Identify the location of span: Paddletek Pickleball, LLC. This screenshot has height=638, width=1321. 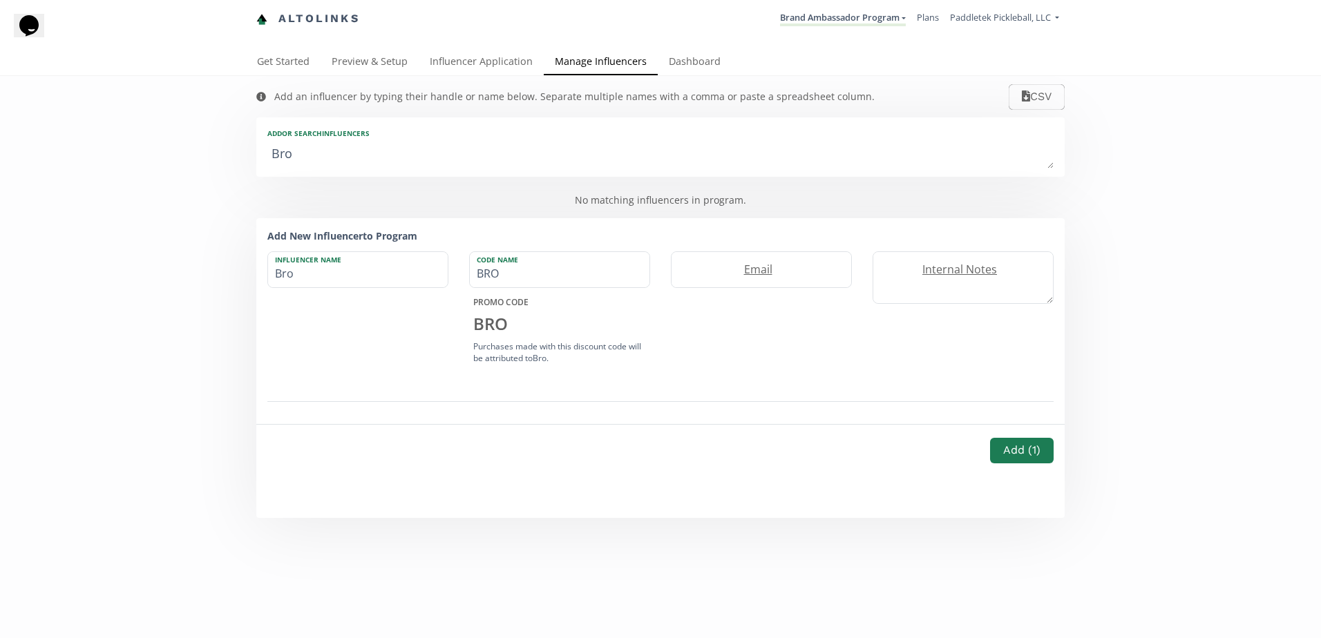
(1000, 17).